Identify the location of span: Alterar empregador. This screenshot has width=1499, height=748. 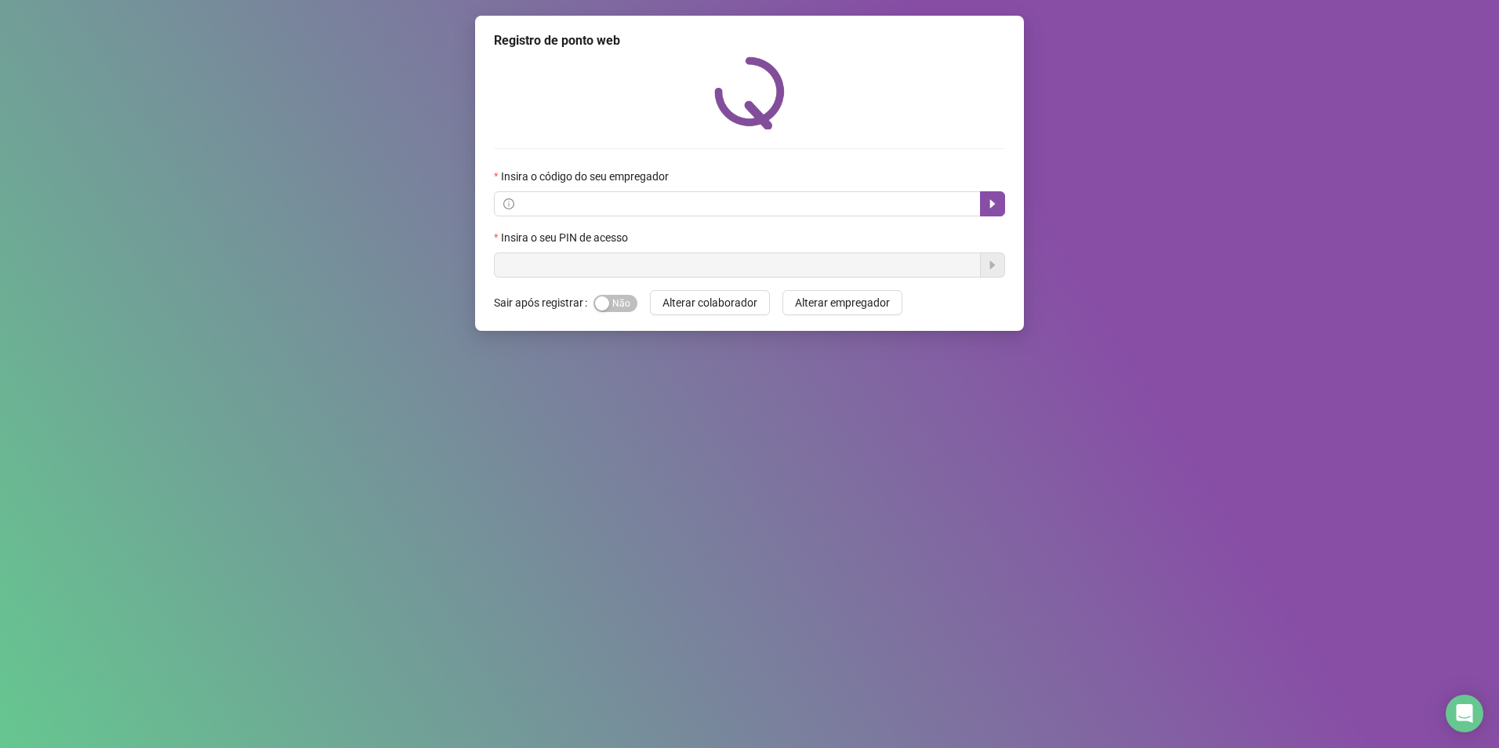
(842, 303).